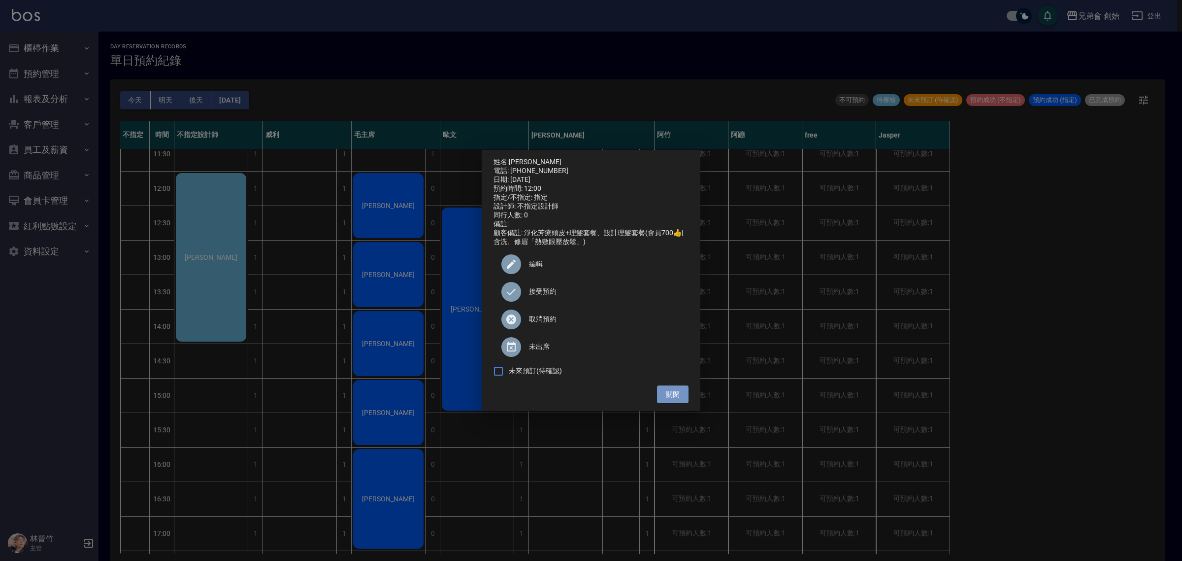 Image resolution: width=1182 pixels, height=561 pixels. What do you see at coordinates (673, 394) in the screenshot?
I see `button: 關閉` at bounding box center [673, 394].